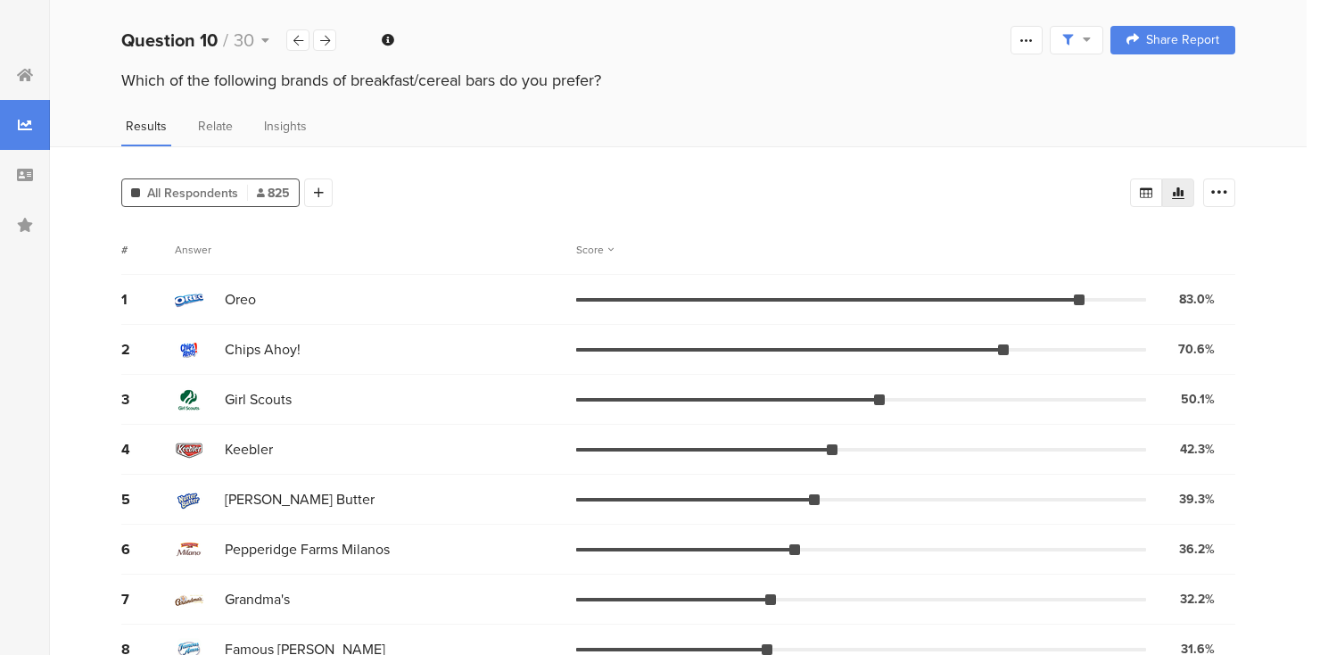 The height and width of the screenshot is (655, 1320). Describe the element at coordinates (1196, 349) in the screenshot. I see `div: 70.6%` at that location.